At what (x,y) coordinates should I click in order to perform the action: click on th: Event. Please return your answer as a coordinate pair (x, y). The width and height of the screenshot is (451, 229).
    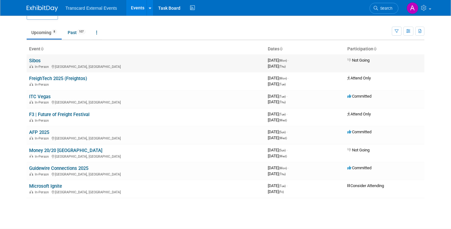
    Looking at the image, I should click on (146, 49).